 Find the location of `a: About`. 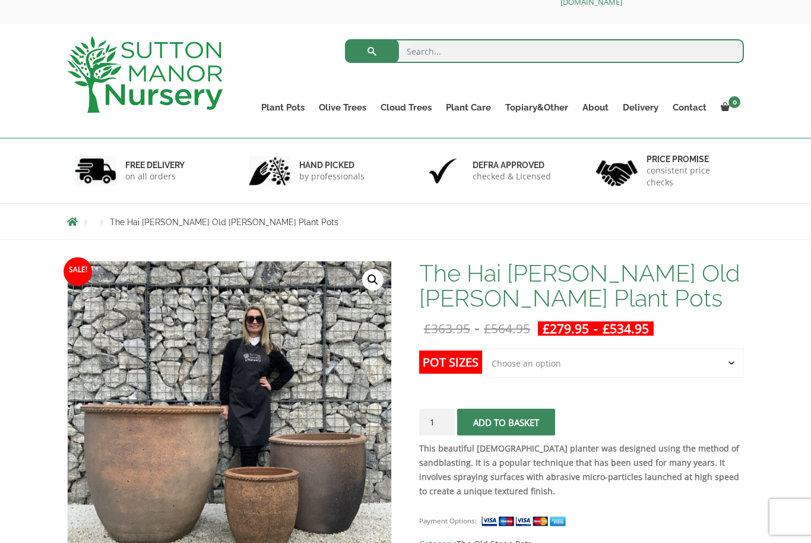

a: About is located at coordinates (596, 107).